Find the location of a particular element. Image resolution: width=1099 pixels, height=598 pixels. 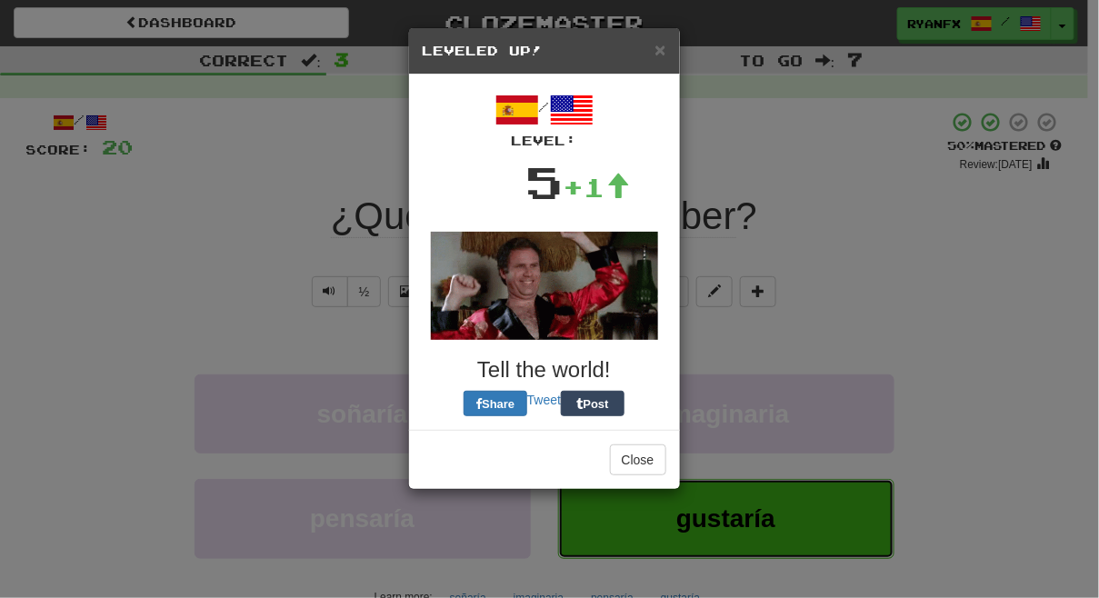

a: Tweet is located at coordinates (544, 400).